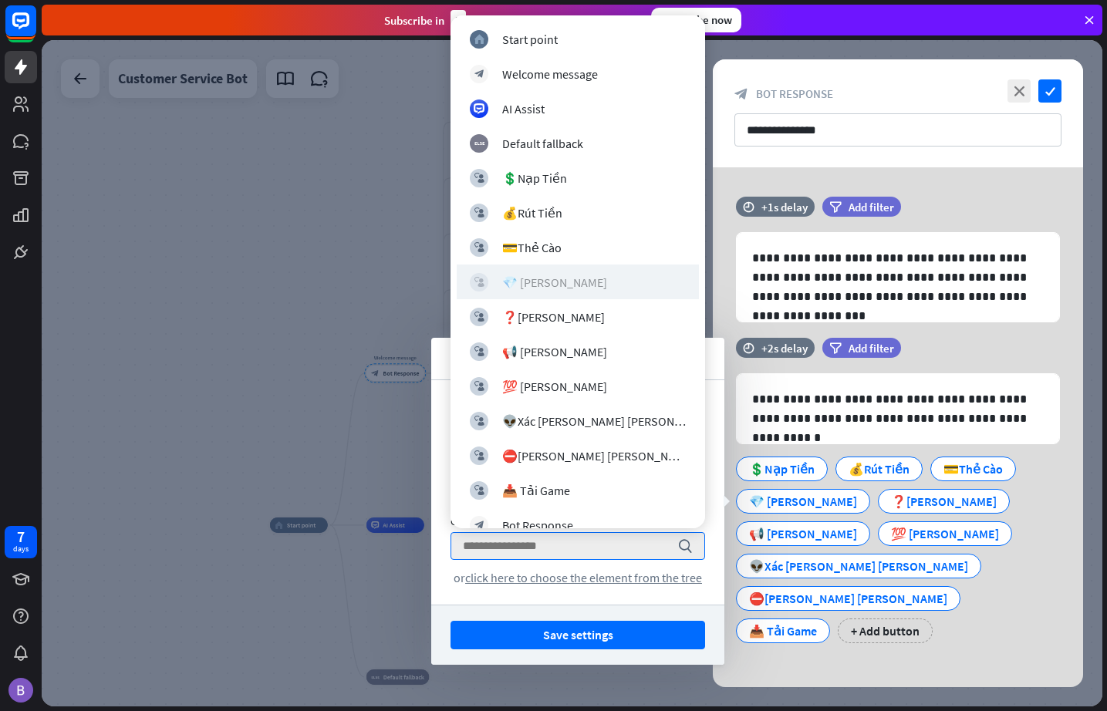  Describe the element at coordinates (542, 143) in the screenshot. I see `div: Default fallback` at that location.